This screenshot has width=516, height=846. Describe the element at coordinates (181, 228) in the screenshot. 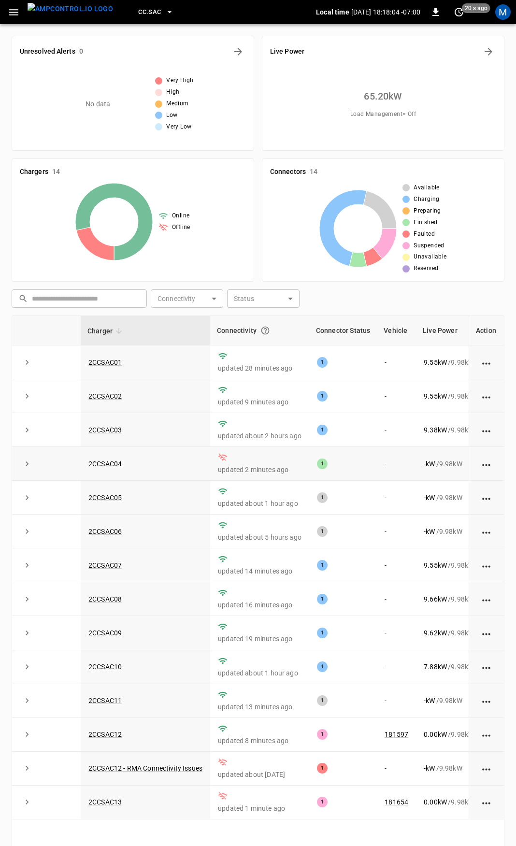

I see `span: Offline` at that location.